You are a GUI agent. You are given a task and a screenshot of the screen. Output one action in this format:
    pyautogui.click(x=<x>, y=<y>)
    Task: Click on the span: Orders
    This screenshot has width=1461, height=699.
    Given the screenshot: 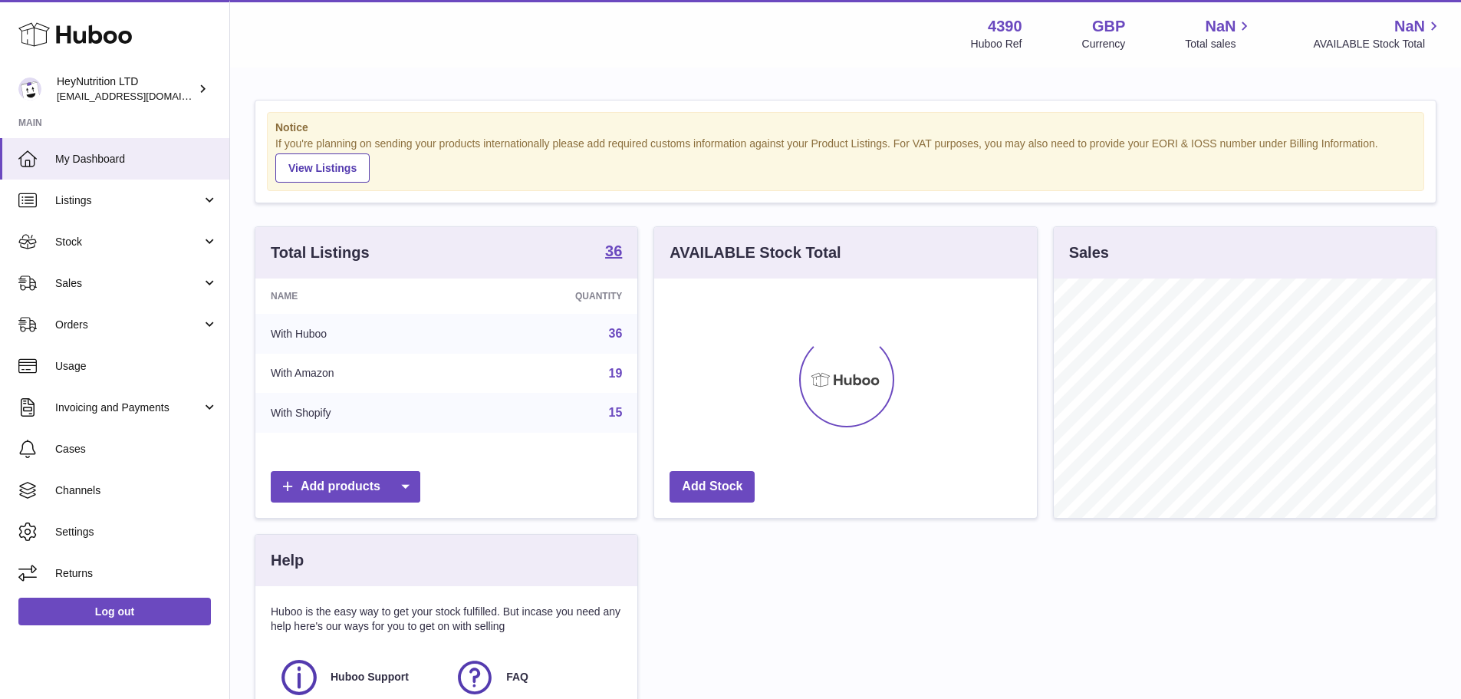 What is the action you would take?
    pyautogui.click(x=128, y=324)
    